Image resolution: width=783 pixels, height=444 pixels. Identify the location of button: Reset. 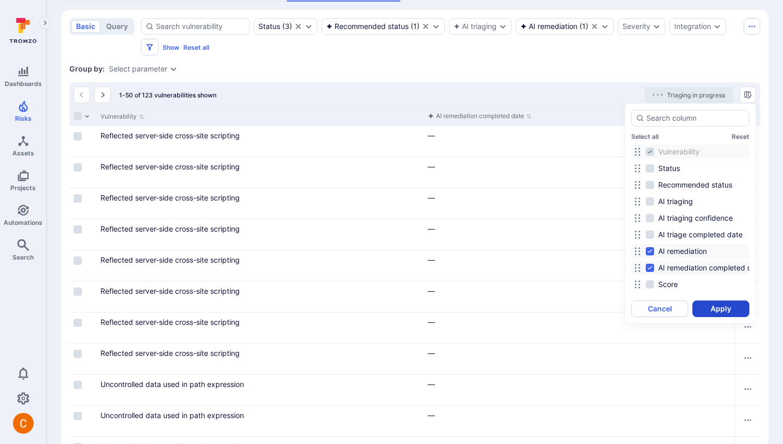
(741, 136).